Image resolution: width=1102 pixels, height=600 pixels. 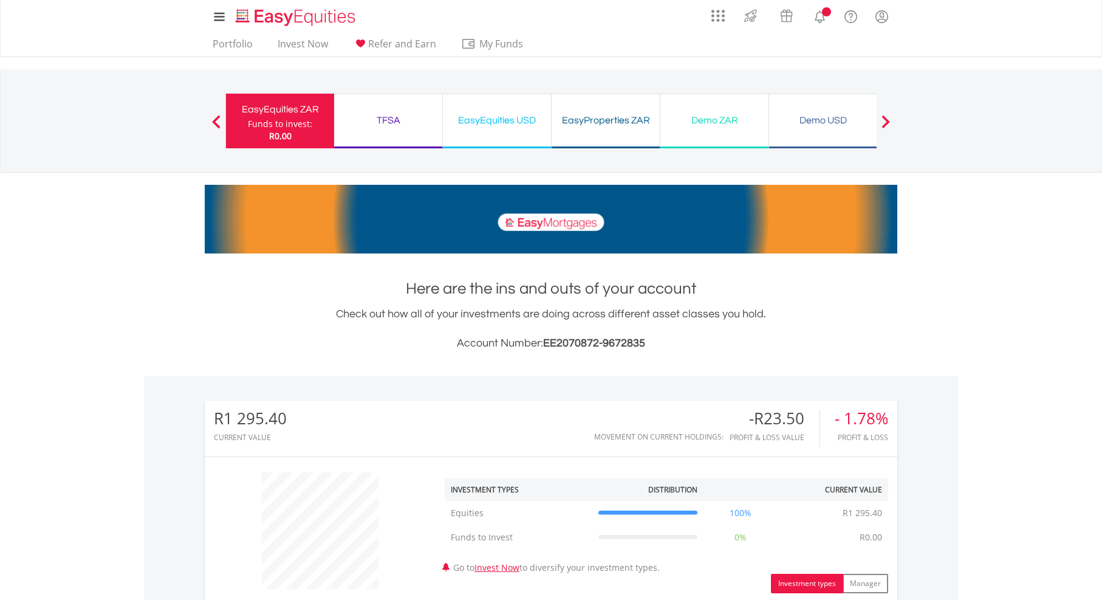 What do you see at coordinates (551, 219) in the screenshot?
I see `img: EasyMortage Promotion Banner` at bounding box center [551, 219].